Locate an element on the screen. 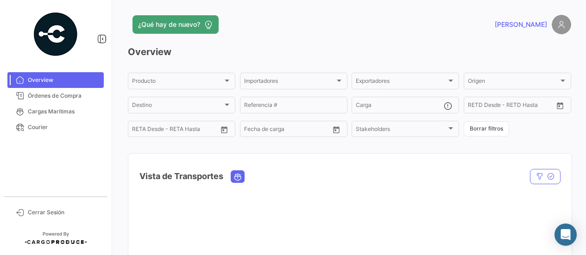 This screenshot has height=255, width=586. span: Exportadores is located at coordinates (401, 82).